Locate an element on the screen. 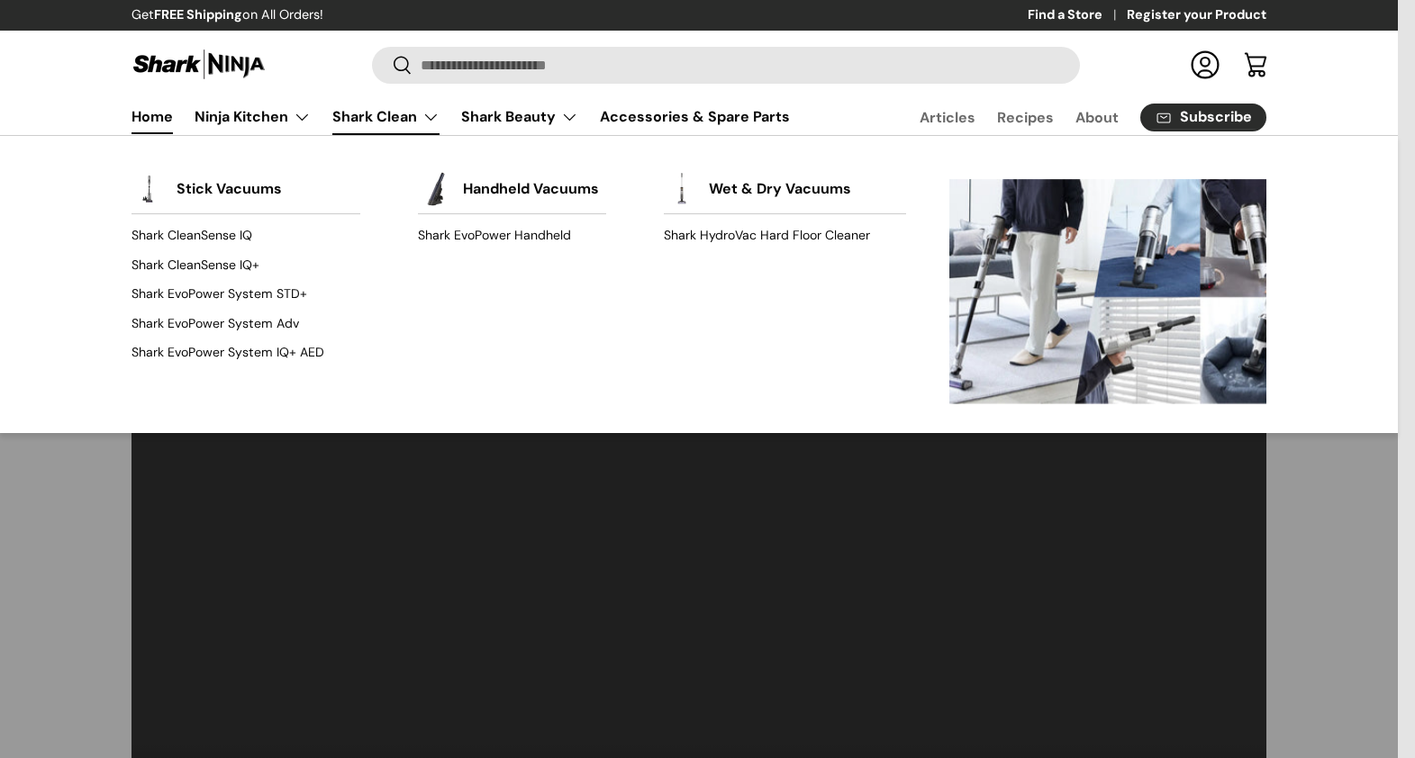 The image size is (1415, 758). a: Recipes is located at coordinates (1025, 117).